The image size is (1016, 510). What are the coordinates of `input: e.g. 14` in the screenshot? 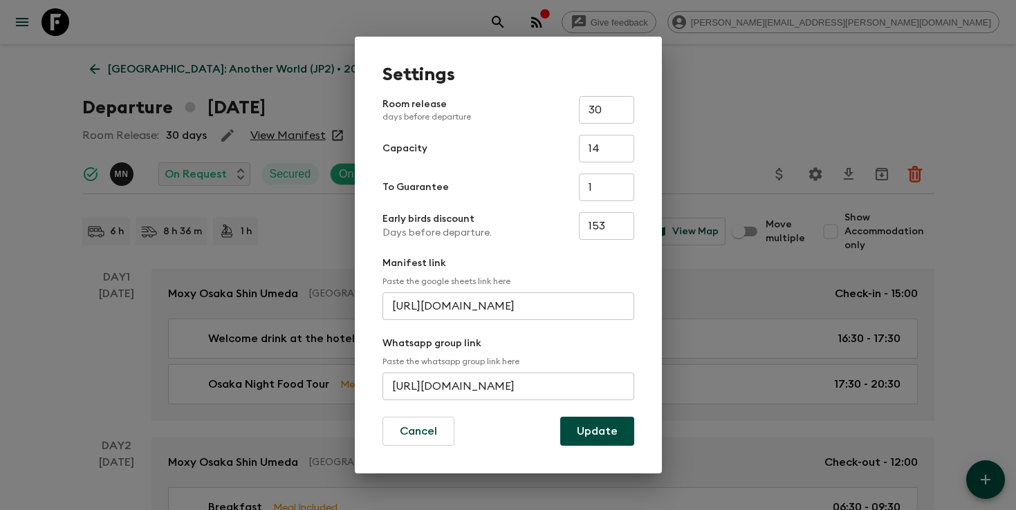 It's located at (606, 149).